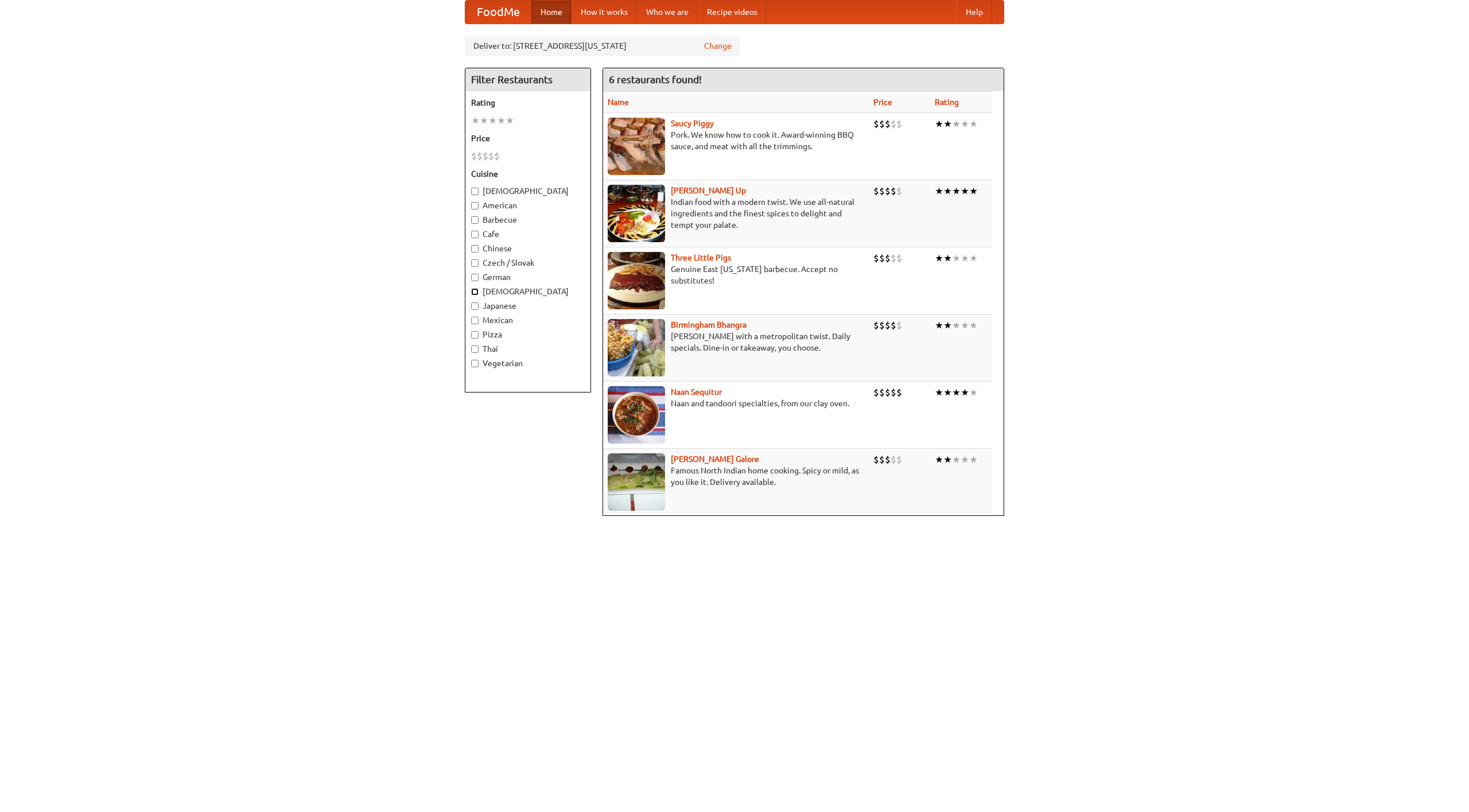 This screenshot has height=812, width=1469. Describe the element at coordinates (733, 12) in the screenshot. I see `a: Recipe videos` at that location.